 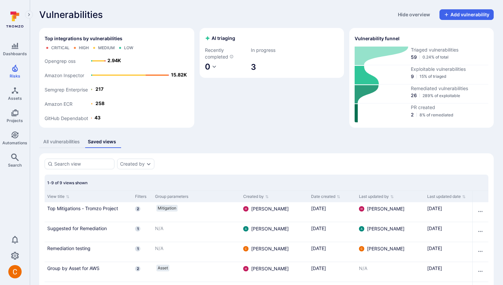 What do you see at coordinates (149, 164) in the screenshot?
I see `button: Expand dropdown` at bounding box center [149, 164].